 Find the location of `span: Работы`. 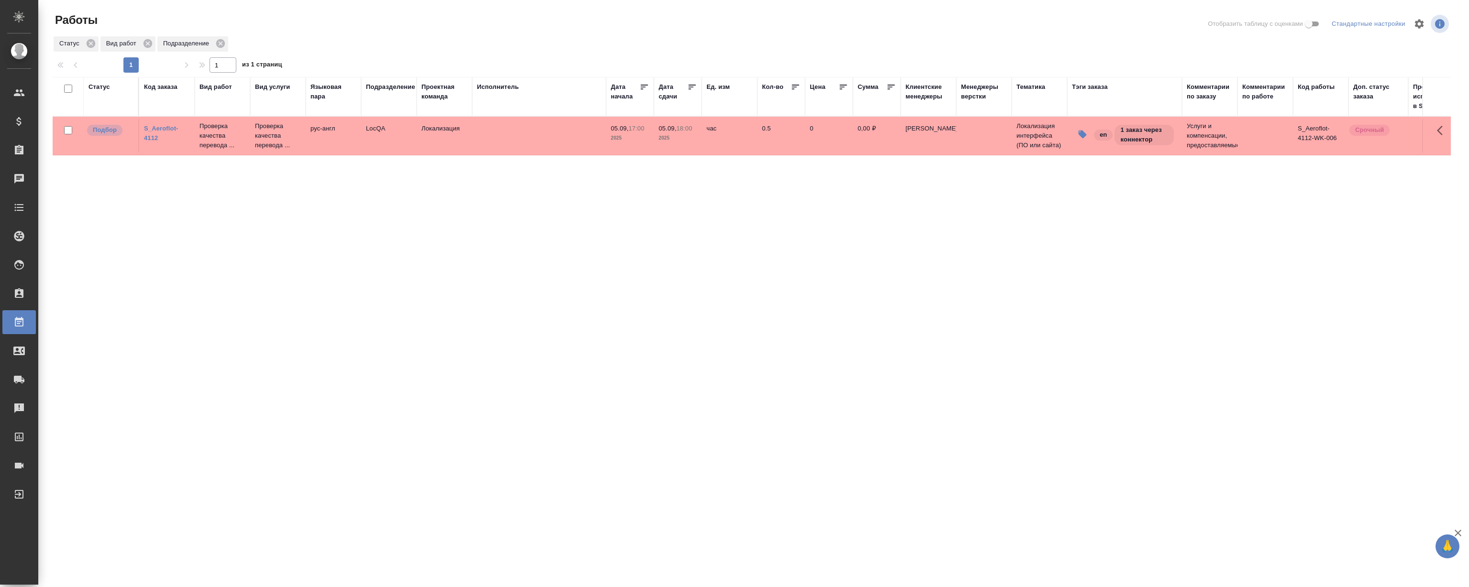

span: Работы is located at coordinates (75, 20).